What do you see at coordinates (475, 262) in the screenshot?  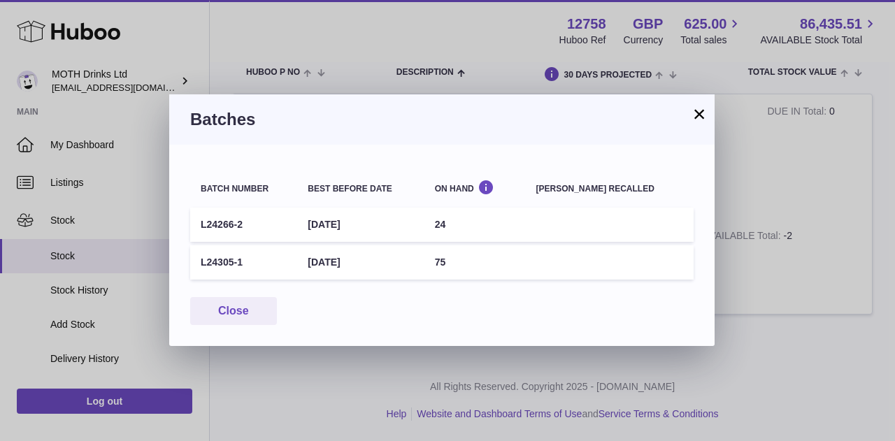 I see `td: 75` at bounding box center [475, 262].